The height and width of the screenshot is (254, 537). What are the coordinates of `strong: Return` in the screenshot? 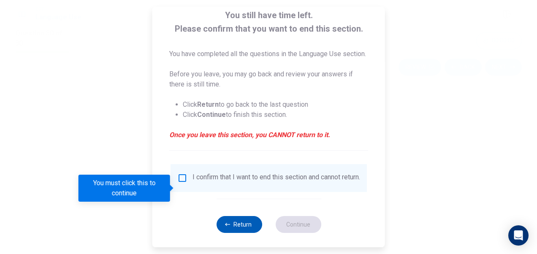 It's located at (208, 104).